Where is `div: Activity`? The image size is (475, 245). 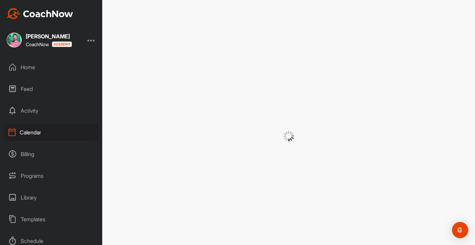
div: Activity is located at coordinates (52, 110).